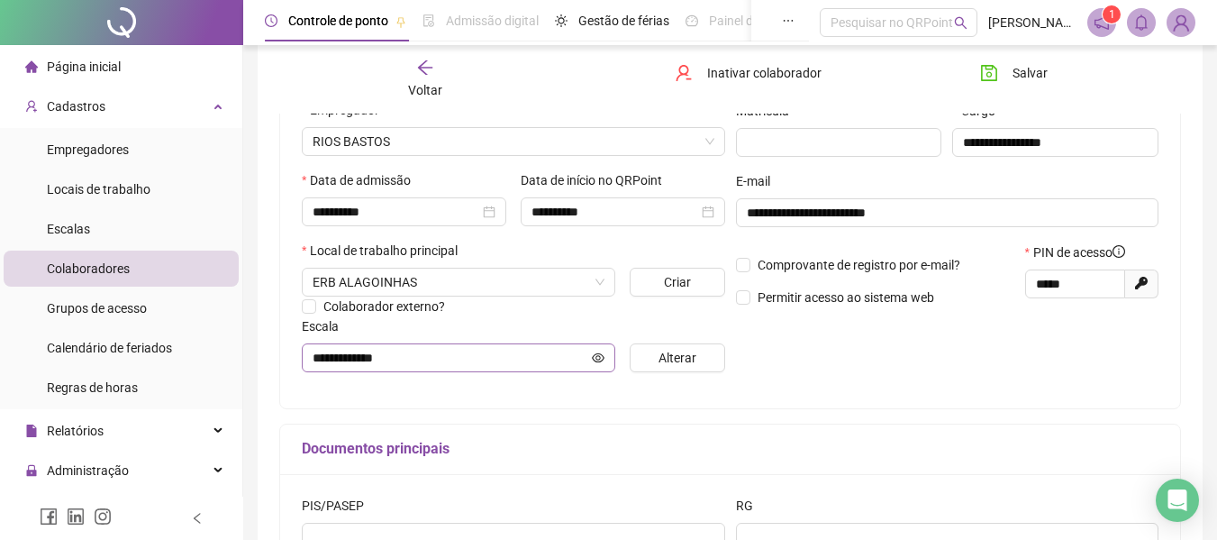 The width and height of the screenshot is (1217, 540). Describe the element at coordinates (109, 348) in the screenshot. I see `span: Calendário de feriados` at that location.